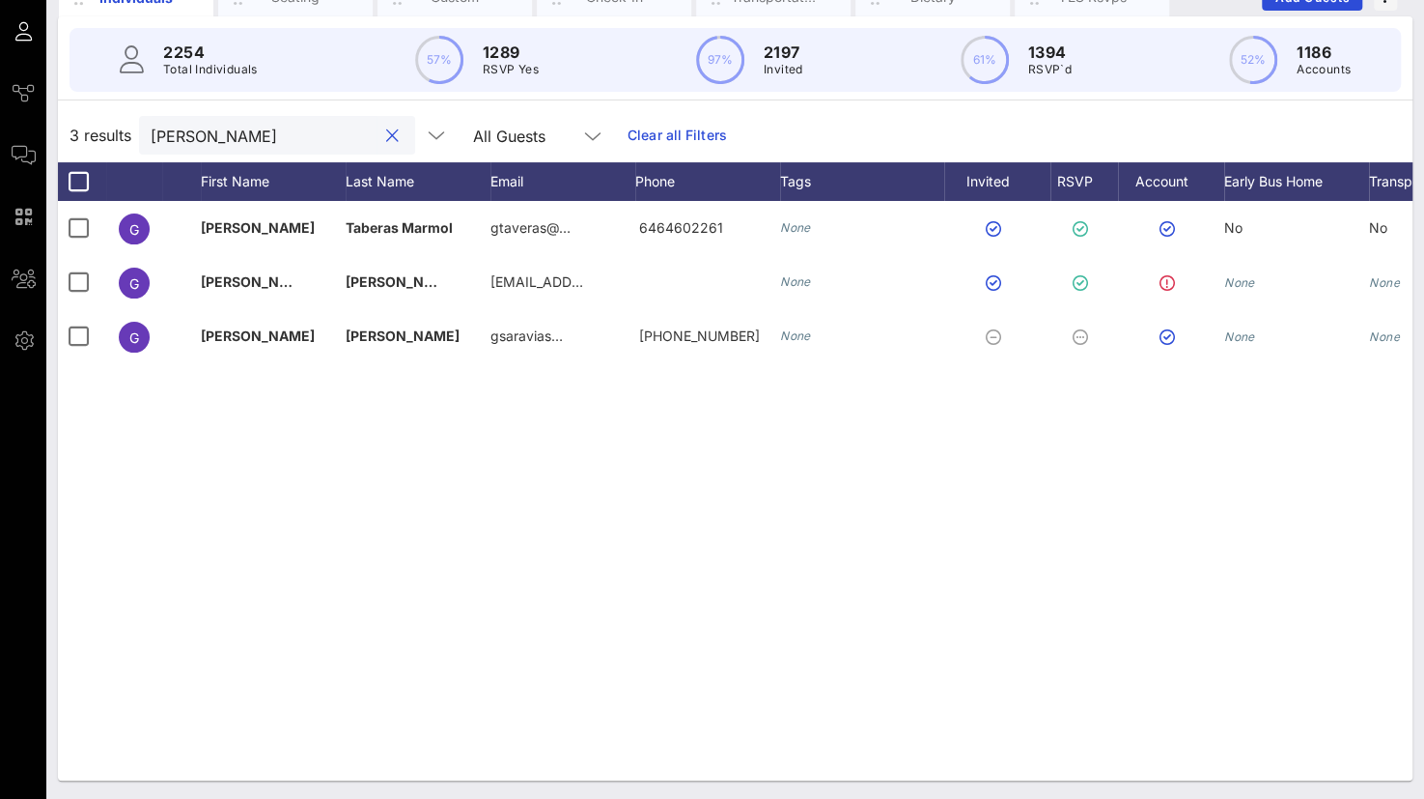 The image size is (1424, 799). Describe the element at coordinates (392, 136) in the screenshot. I see `button: clear icon` at that location.